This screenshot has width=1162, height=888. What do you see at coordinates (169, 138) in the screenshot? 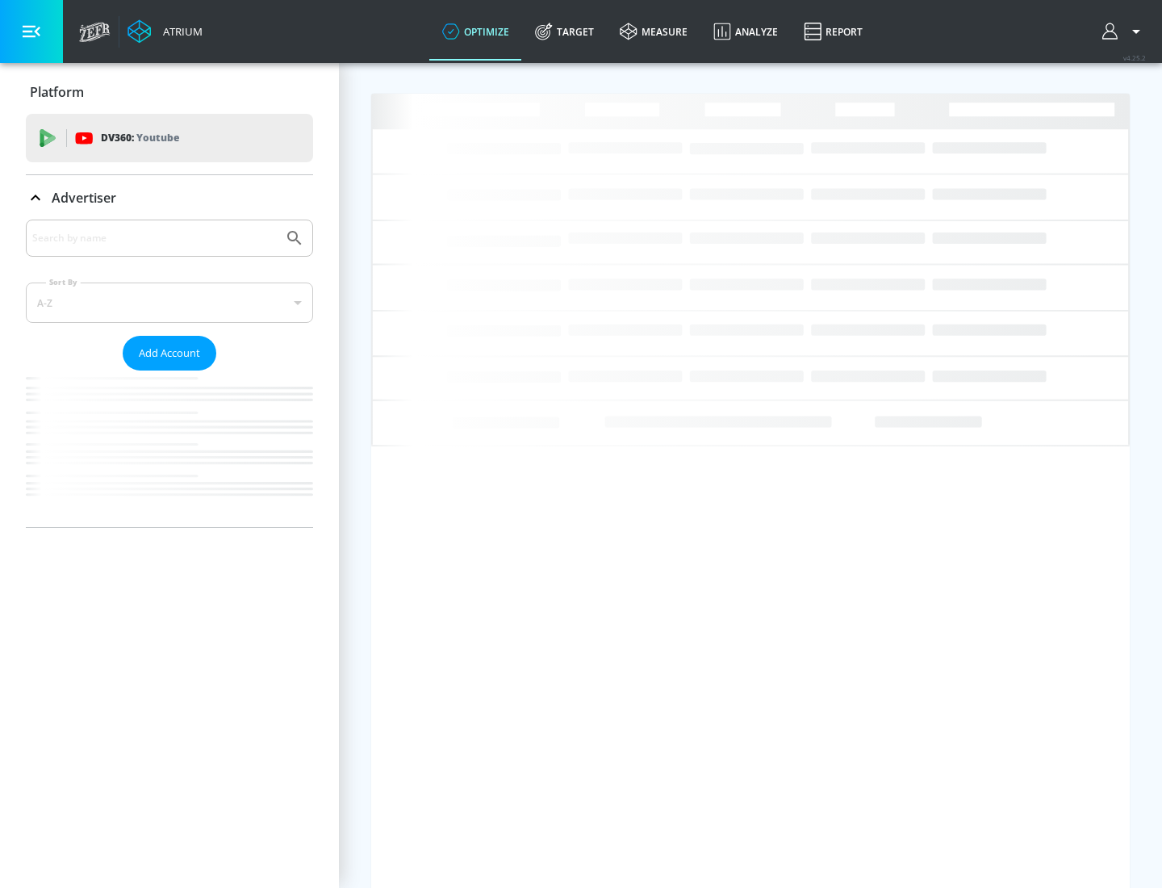
I see `div: DV360: Youtube` at bounding box center [169, 138].